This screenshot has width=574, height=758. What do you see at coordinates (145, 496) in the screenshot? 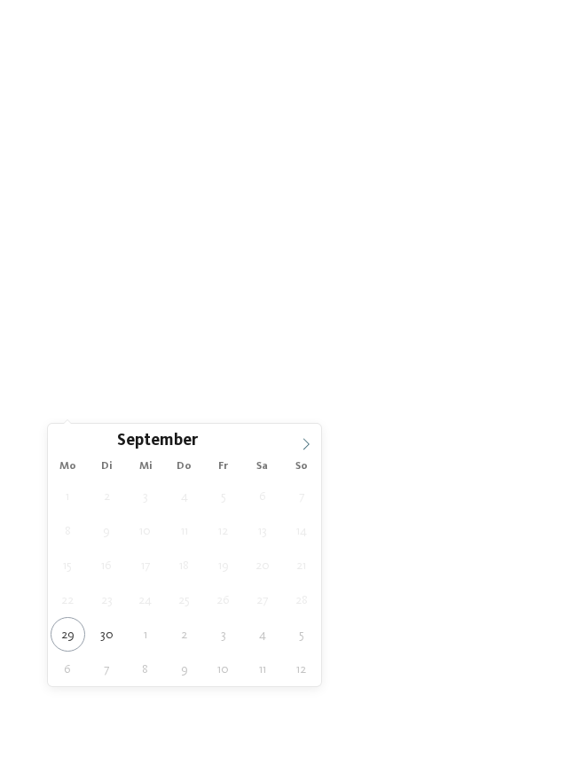
I see `span: September 3, 2025` at bounding box center [145, 496].